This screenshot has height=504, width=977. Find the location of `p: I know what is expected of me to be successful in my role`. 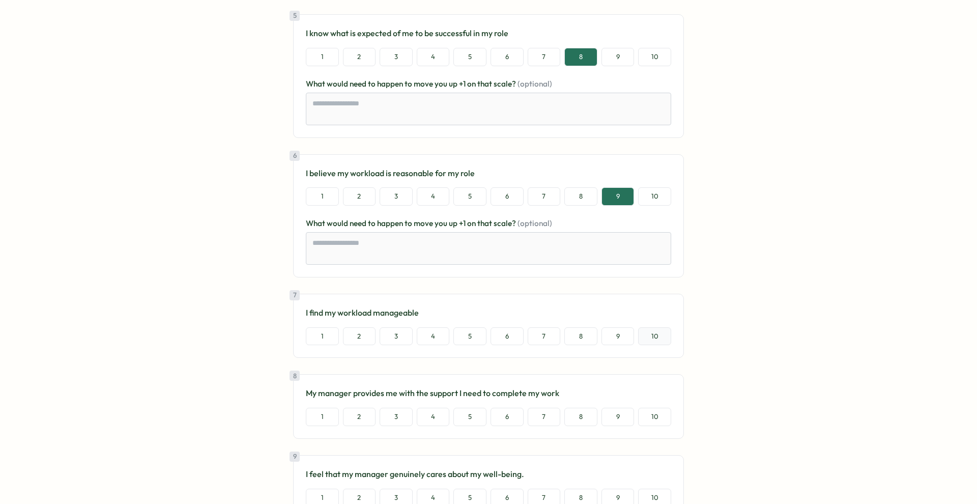

p: I know what is expected of me to be successful in my role is located at coordinates (489, 33).